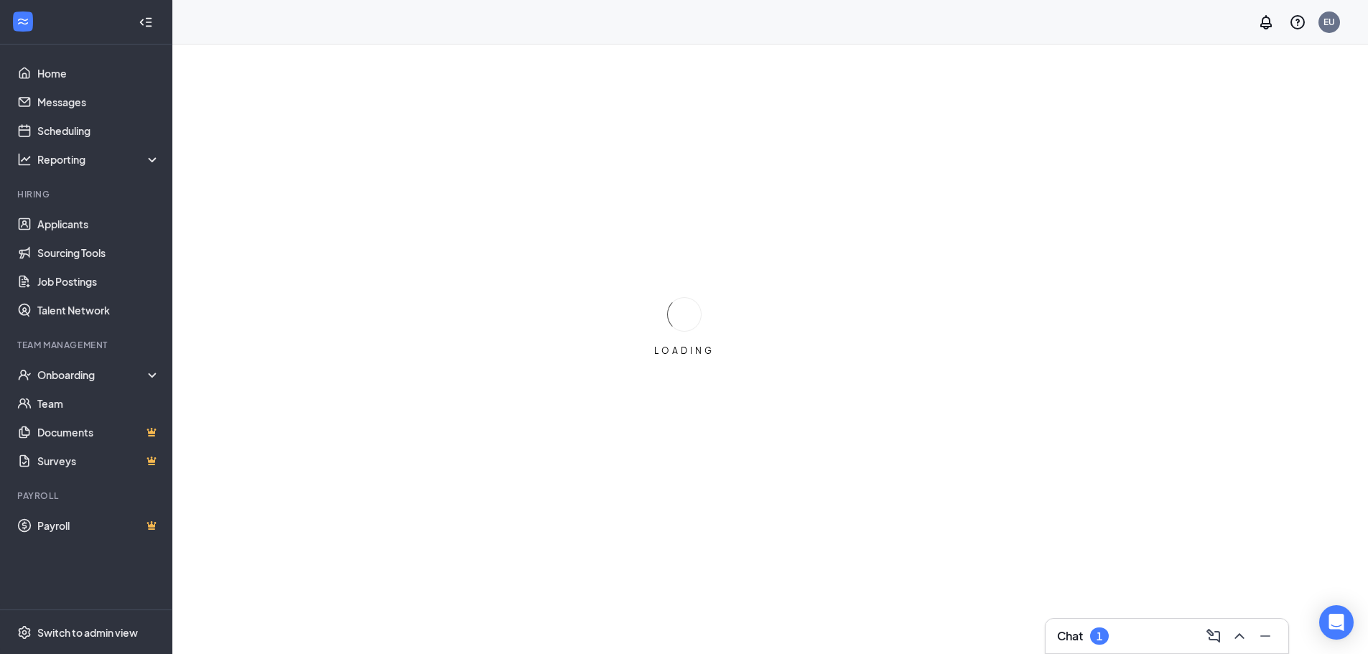  I want to click on svg: WorkstreamLogo, so click(23, 22).